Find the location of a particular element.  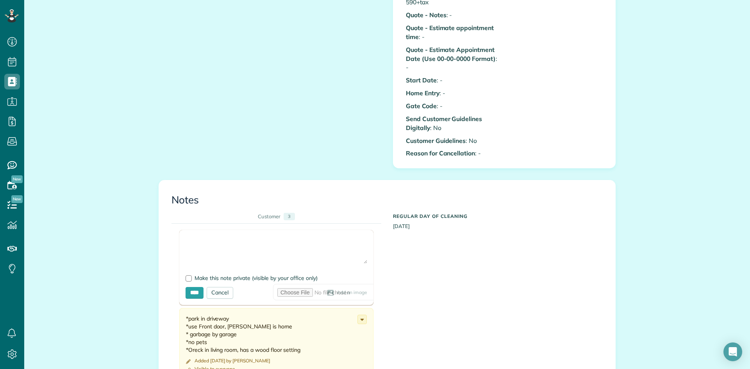

b: Start Date is located at coordinates (421, 80).